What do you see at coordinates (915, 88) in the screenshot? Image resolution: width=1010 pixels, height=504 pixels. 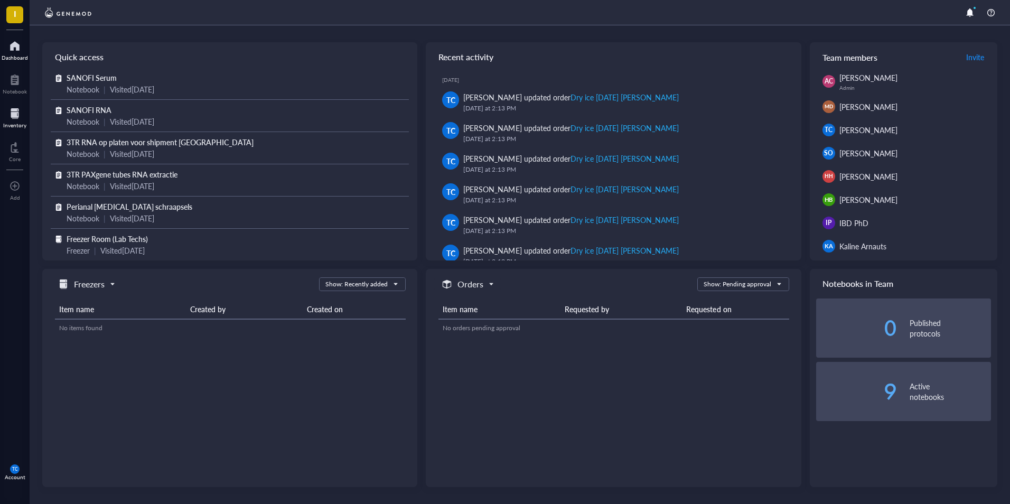 I see `div: Admin` at bounding box center [915, 88].